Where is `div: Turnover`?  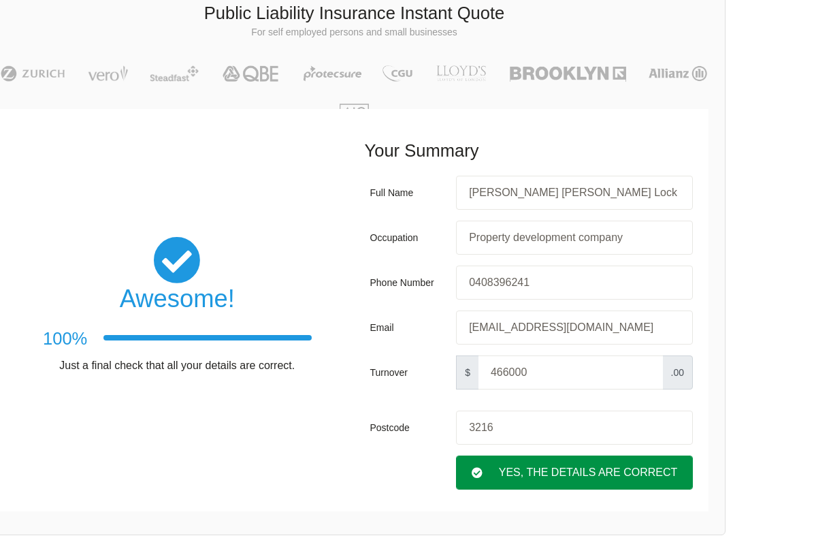 div: Turnover is located at coordinates (410, 372).